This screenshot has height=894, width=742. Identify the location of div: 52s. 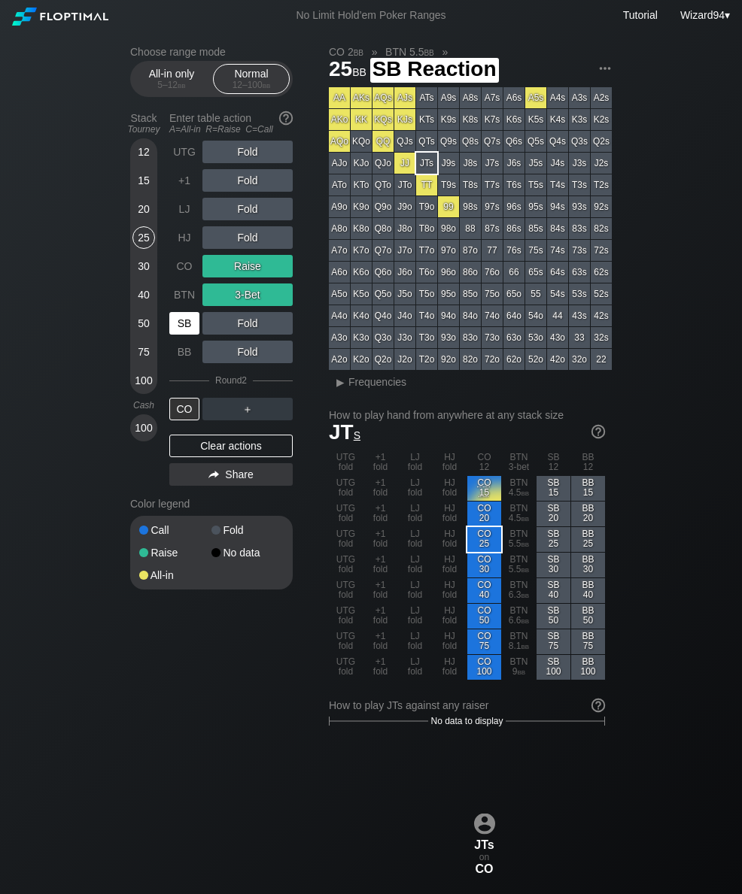
(601, 294).